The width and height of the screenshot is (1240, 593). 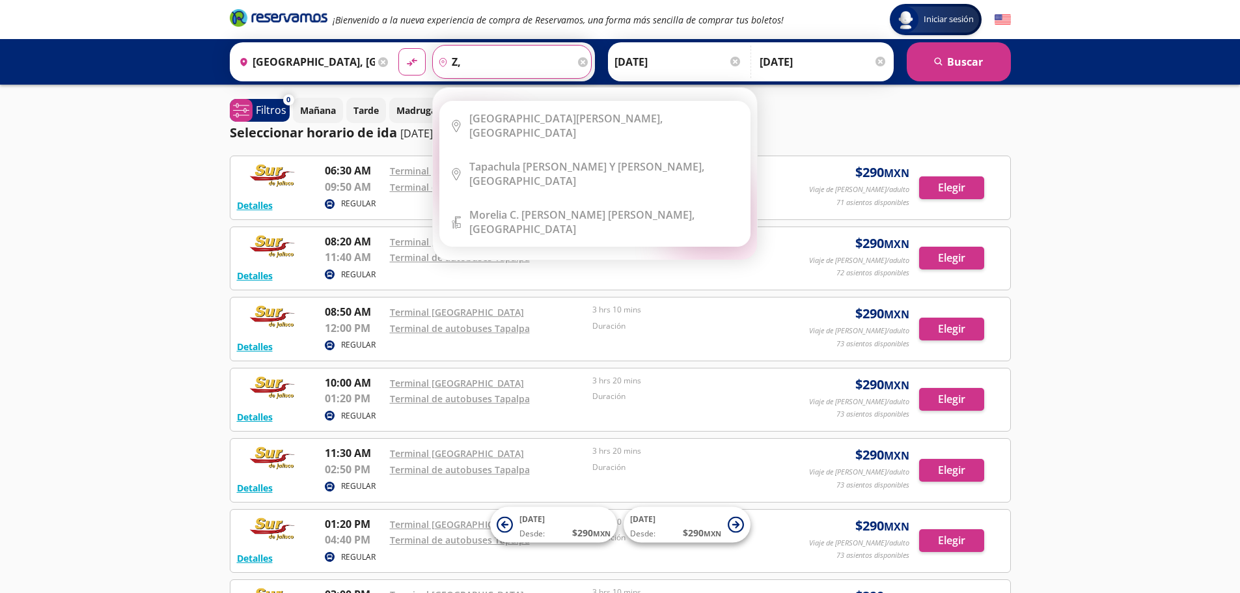 I want to click on p: 12:00 PM, so click(x=354, y=328).